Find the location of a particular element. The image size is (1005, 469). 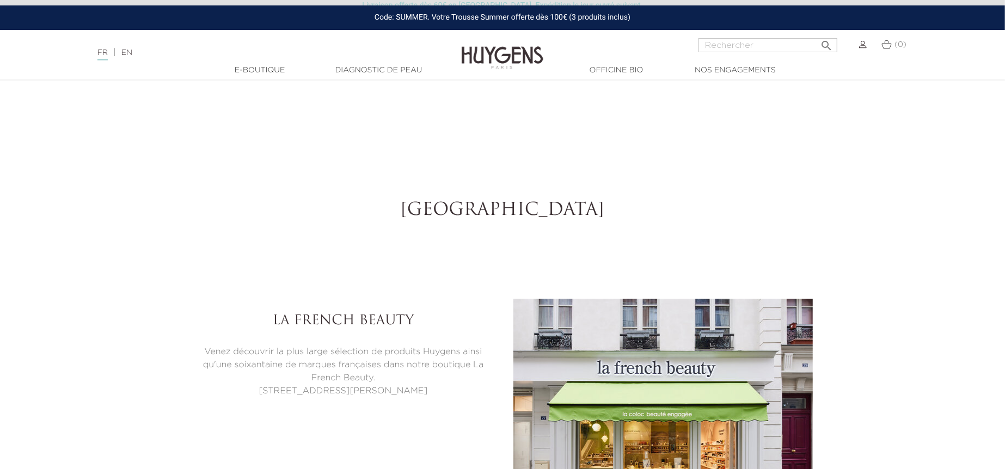

a: Officine Bio is located at coordinates (616, 70).